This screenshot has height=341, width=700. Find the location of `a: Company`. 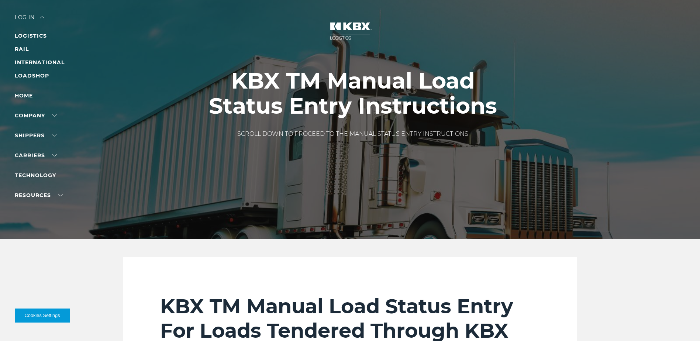

a: Company is located at coordinates (36, 115).